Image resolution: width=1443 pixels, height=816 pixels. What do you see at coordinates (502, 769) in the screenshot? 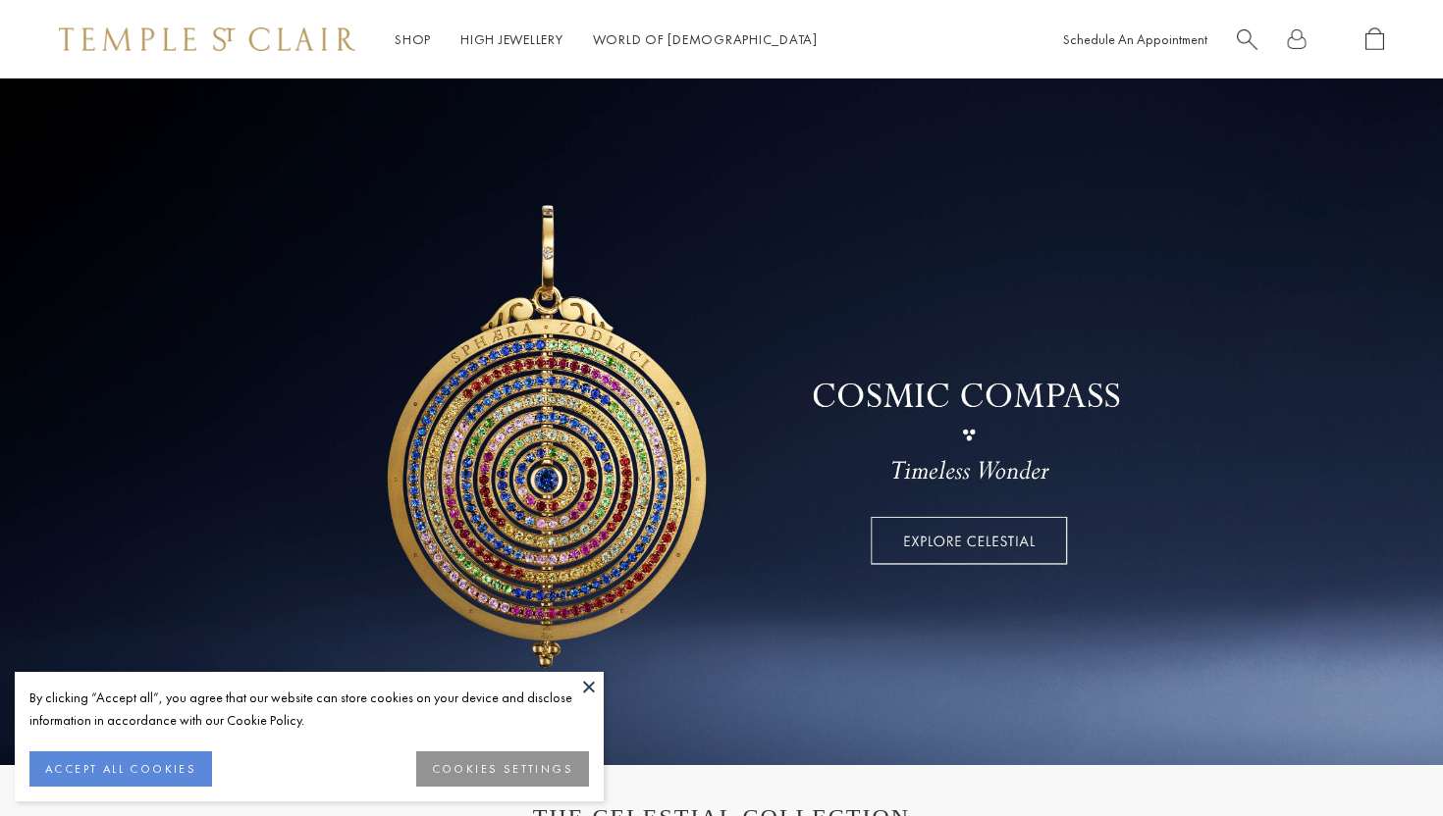
I see `button: COOKIES SETTINGS` at bounding box center [502, 769].